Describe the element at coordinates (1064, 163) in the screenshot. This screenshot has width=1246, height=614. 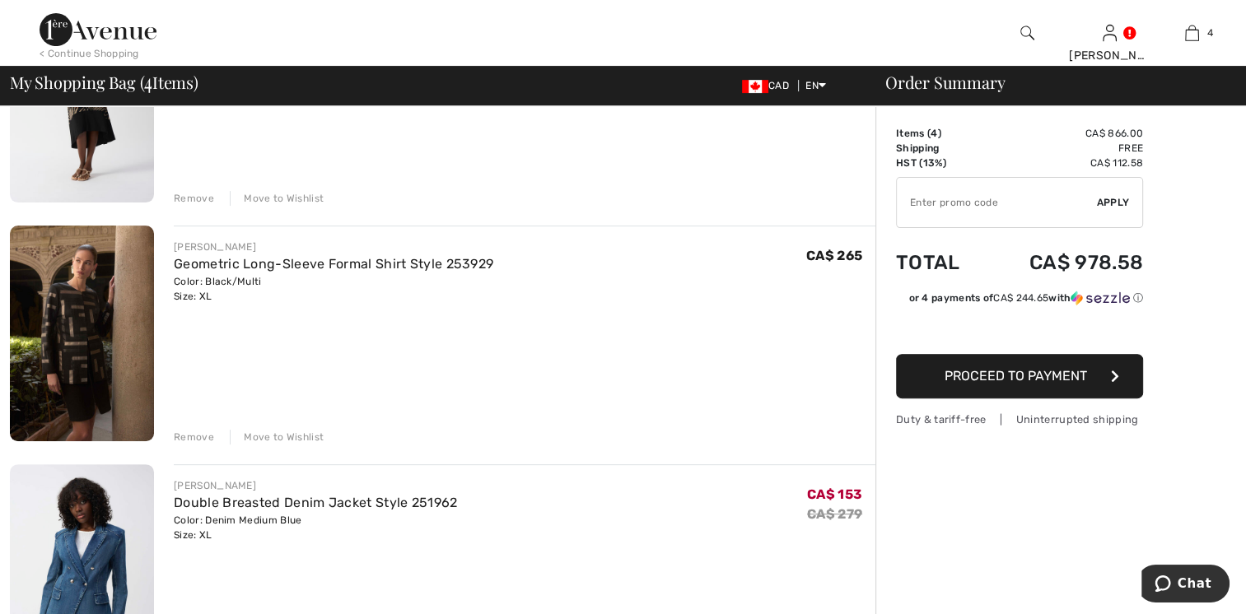
I see `td: CA$ 112.58` at that location.